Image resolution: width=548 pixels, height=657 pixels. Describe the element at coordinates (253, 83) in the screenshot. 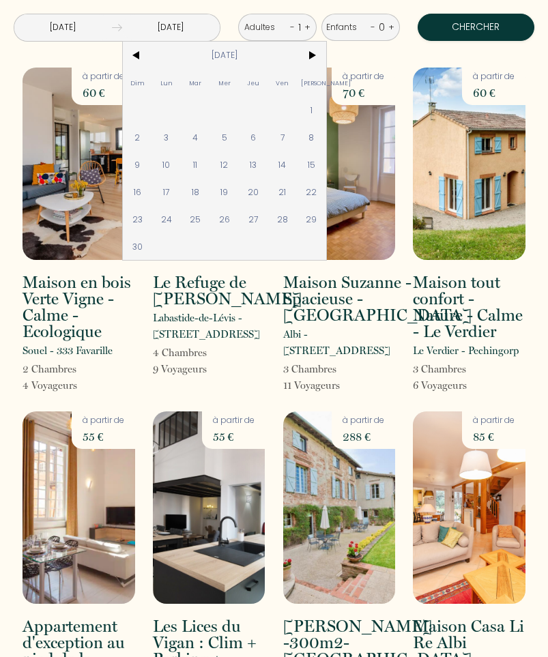

I see `span: Jeu` at that location.